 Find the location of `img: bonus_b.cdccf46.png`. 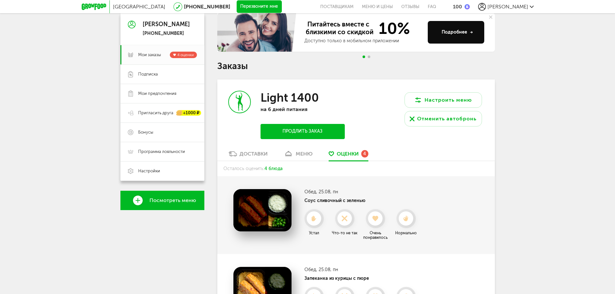

img: bonus_b.cdccf46.png is located at coordinates (467, 7).